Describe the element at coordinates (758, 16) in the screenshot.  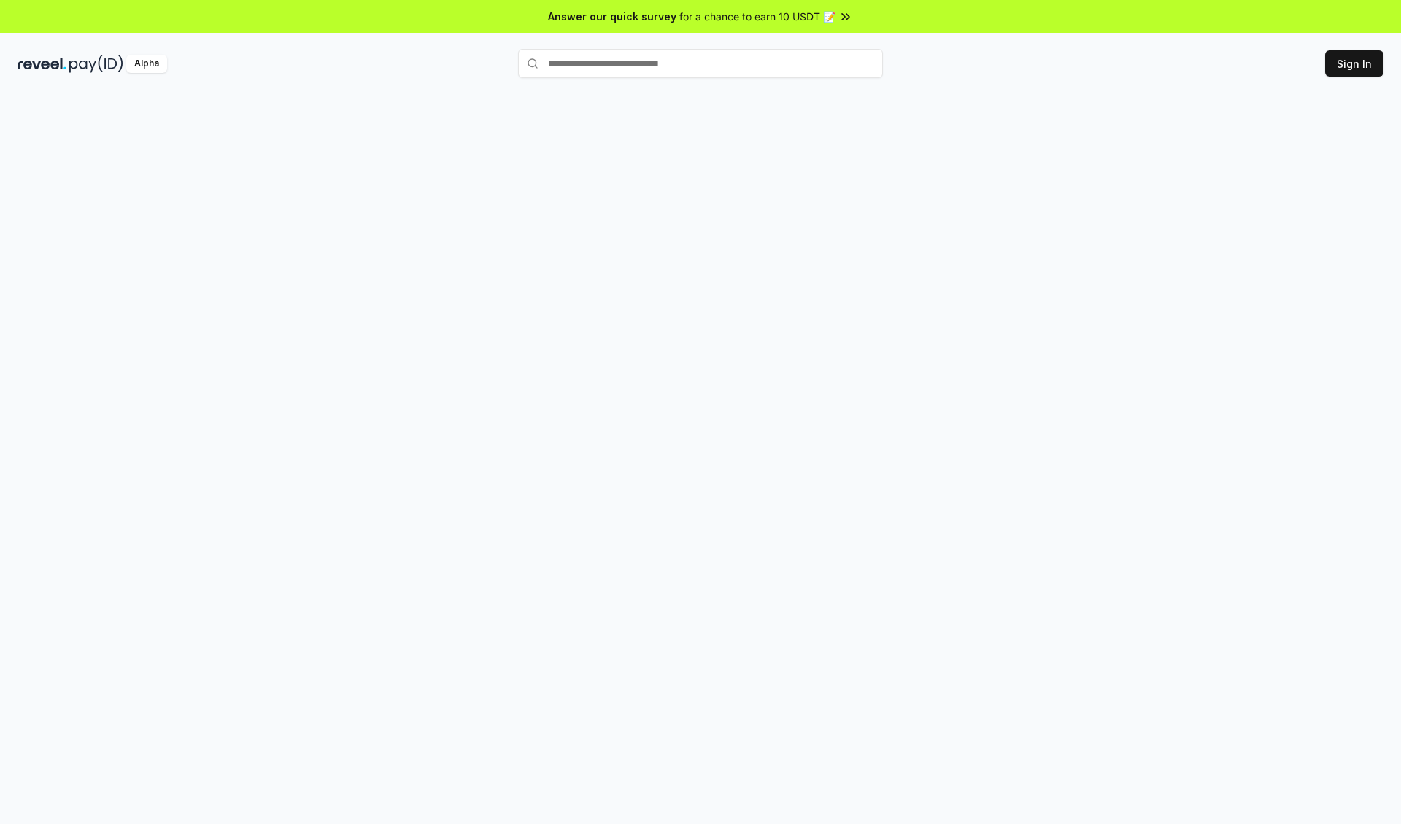
I see `span: for a chance to earn 10 USDT 📝` at that location.